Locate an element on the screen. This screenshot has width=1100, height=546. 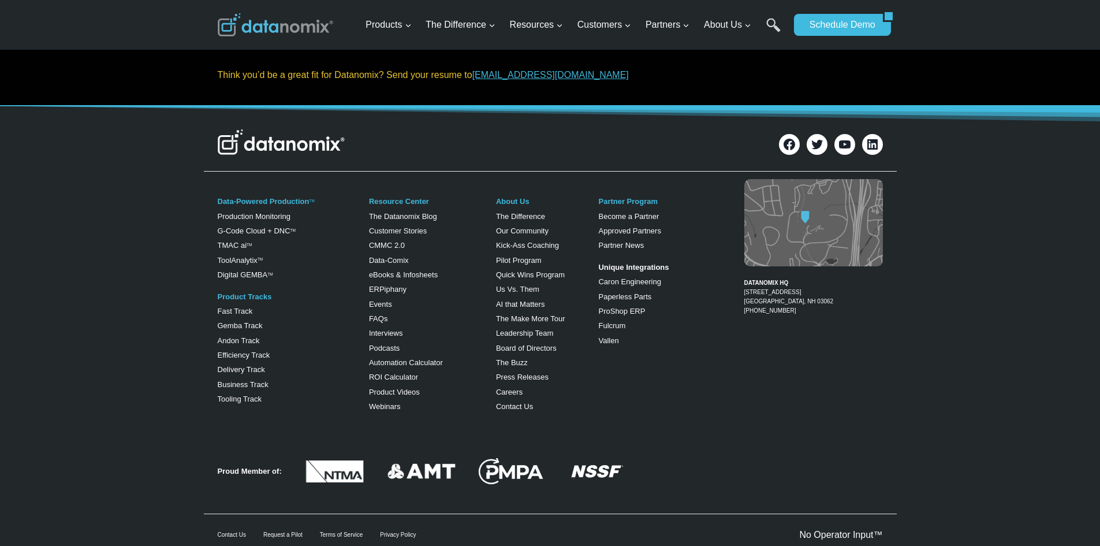
a: The Datanomix Blog is located at coordinates (403, 216).